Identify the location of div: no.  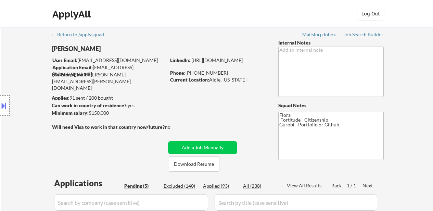
(174, 127).